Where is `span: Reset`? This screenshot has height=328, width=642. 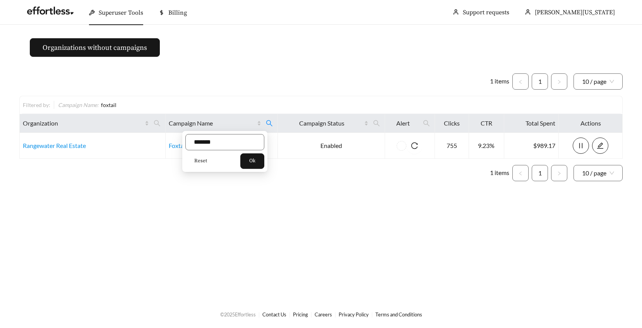
span: Reset is located at coordinates (200, 161).